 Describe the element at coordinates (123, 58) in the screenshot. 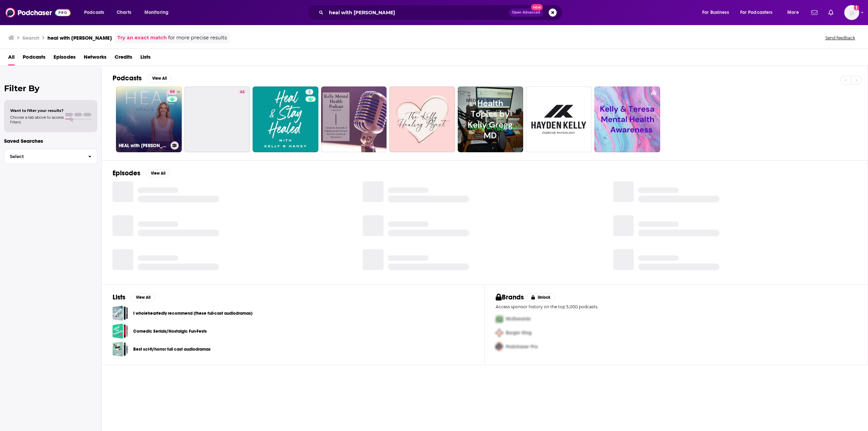

I see `a: Credits` at that location.